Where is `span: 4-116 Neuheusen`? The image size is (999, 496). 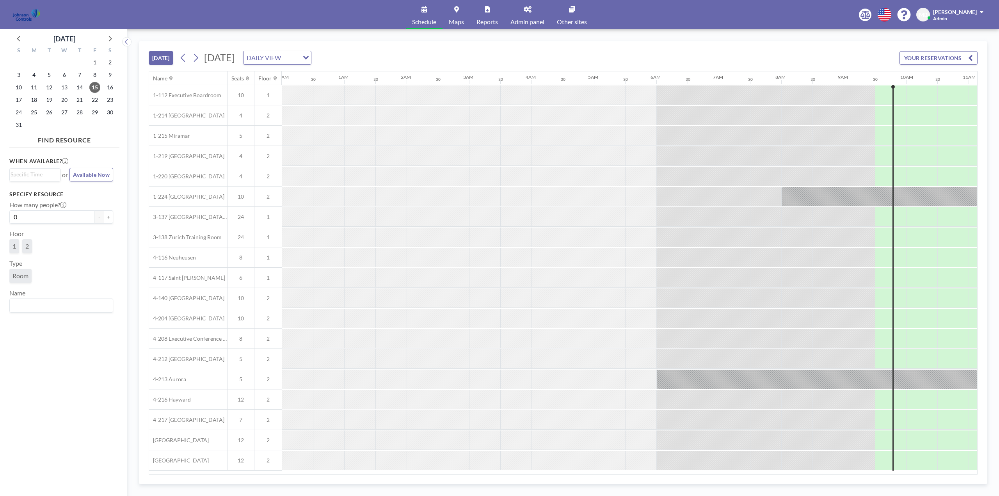 span: 4-116 Neuheusen is located at coordinates (172, 258).